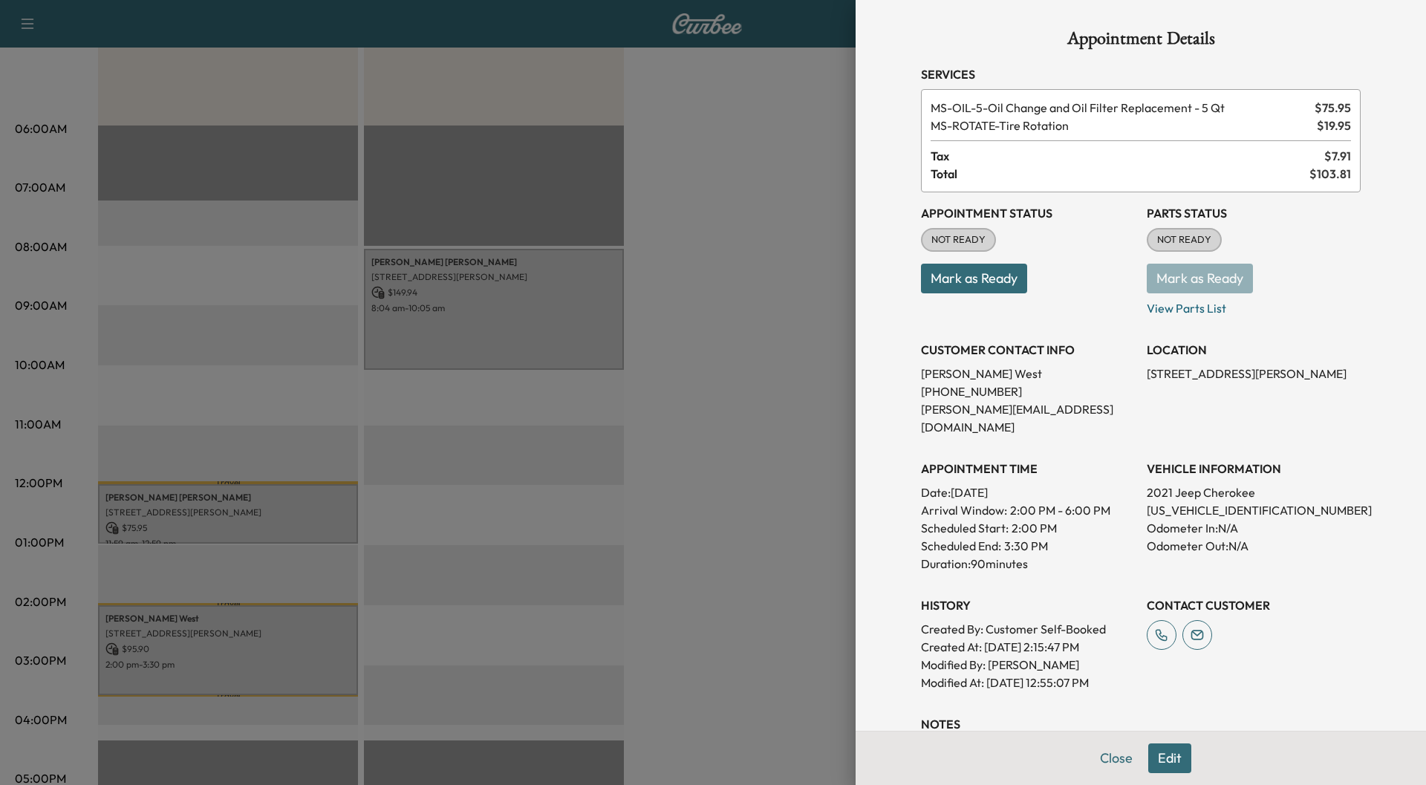  I want to click on h3: CONTACT CUSTOMER, so click(1254, 605).